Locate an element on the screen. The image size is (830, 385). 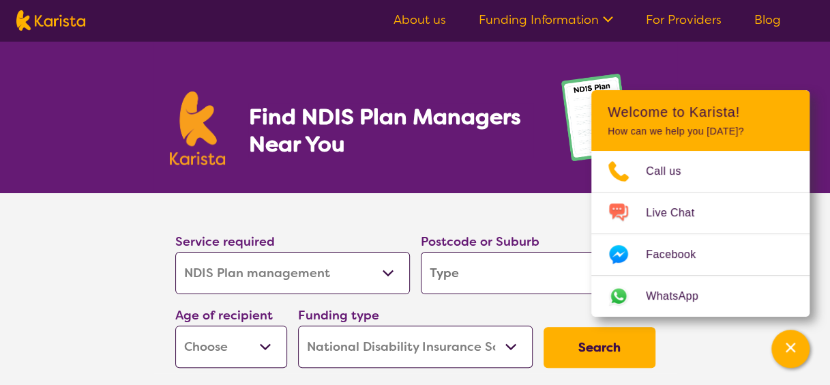
img: plan-management is located at coordinates (611, 133).